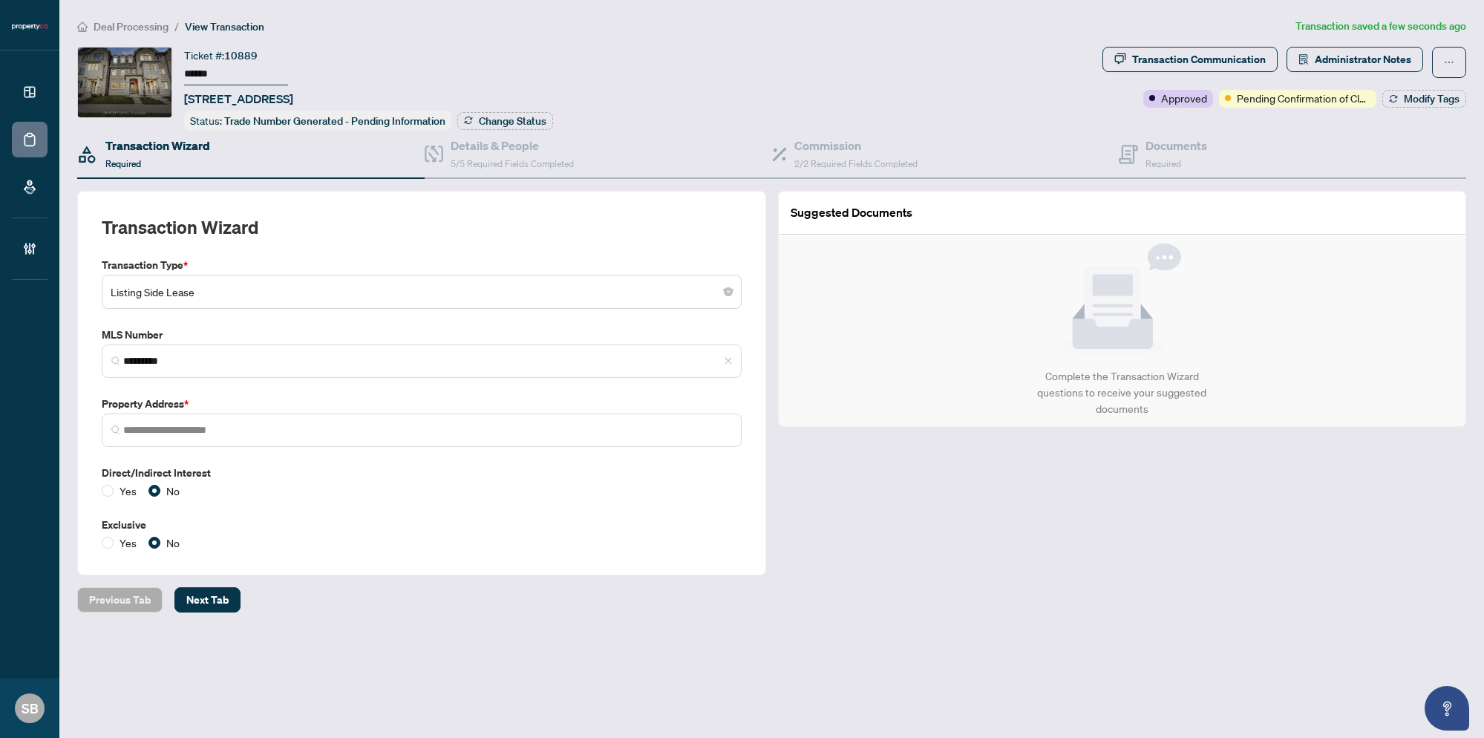 This screenshot has width=1484, height=738. Describe the element at coordinates (728, 292) in the screenshot. I see `span: close-circle` at that location.